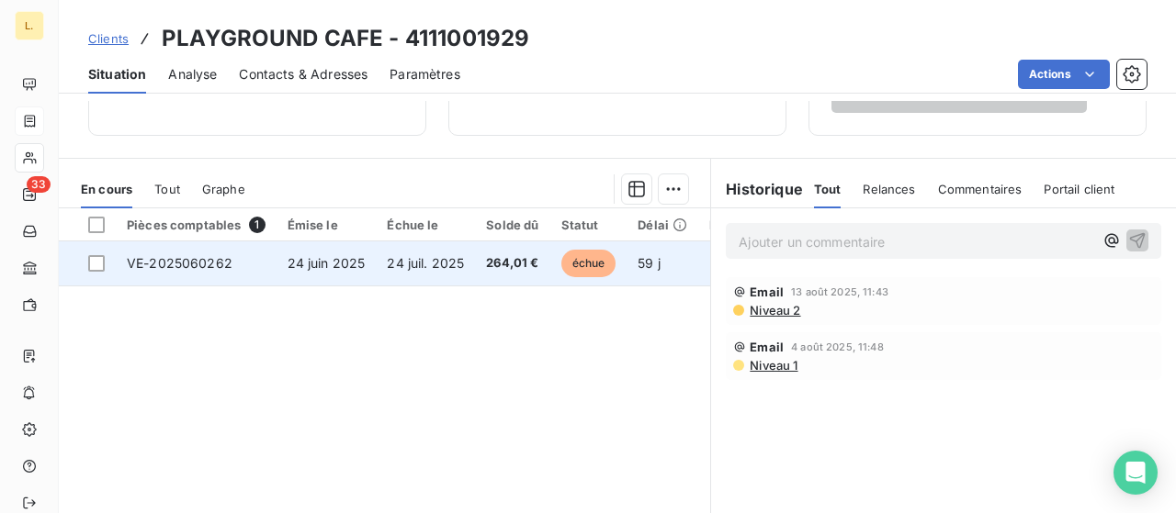 The height and width of the screenshot is (513, 1176). Describe the element at coordinates (257, 225) in the screenshot. I see `span: 1` at that location.